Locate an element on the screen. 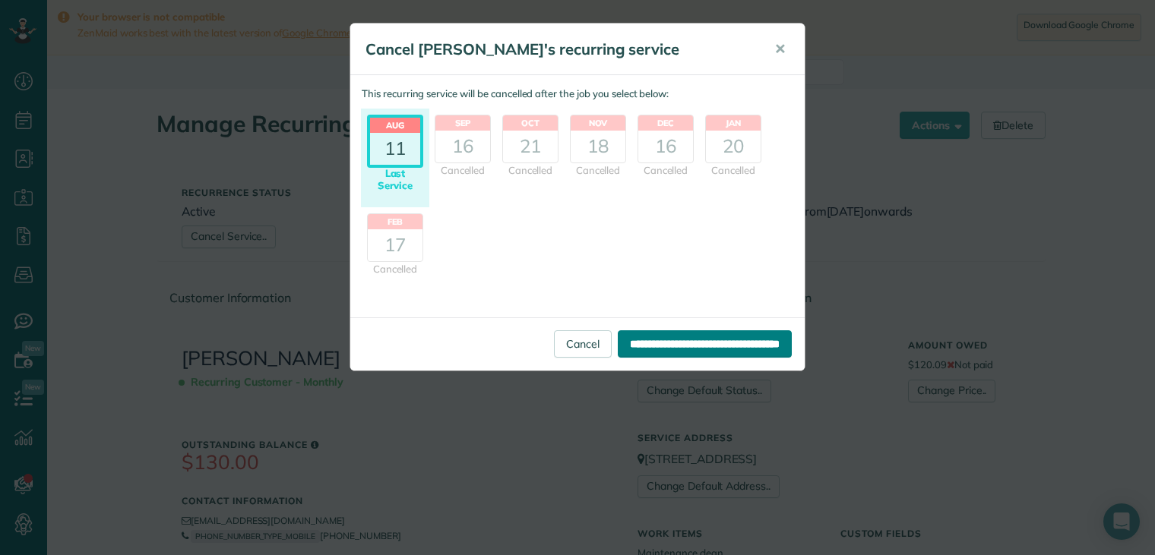  a: Cancel is located at coordinates (583, 344).